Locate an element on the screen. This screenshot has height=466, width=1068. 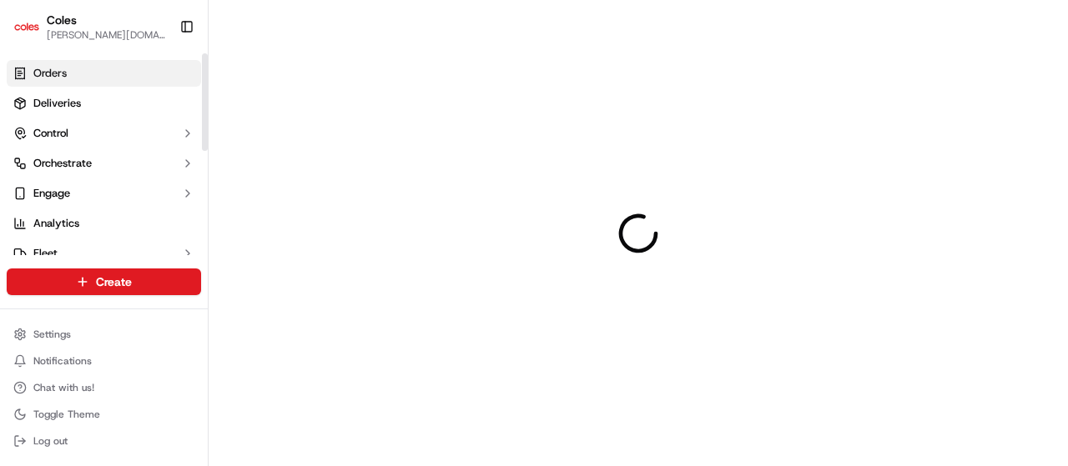
span: Engage is located at coordinates (52, 194).